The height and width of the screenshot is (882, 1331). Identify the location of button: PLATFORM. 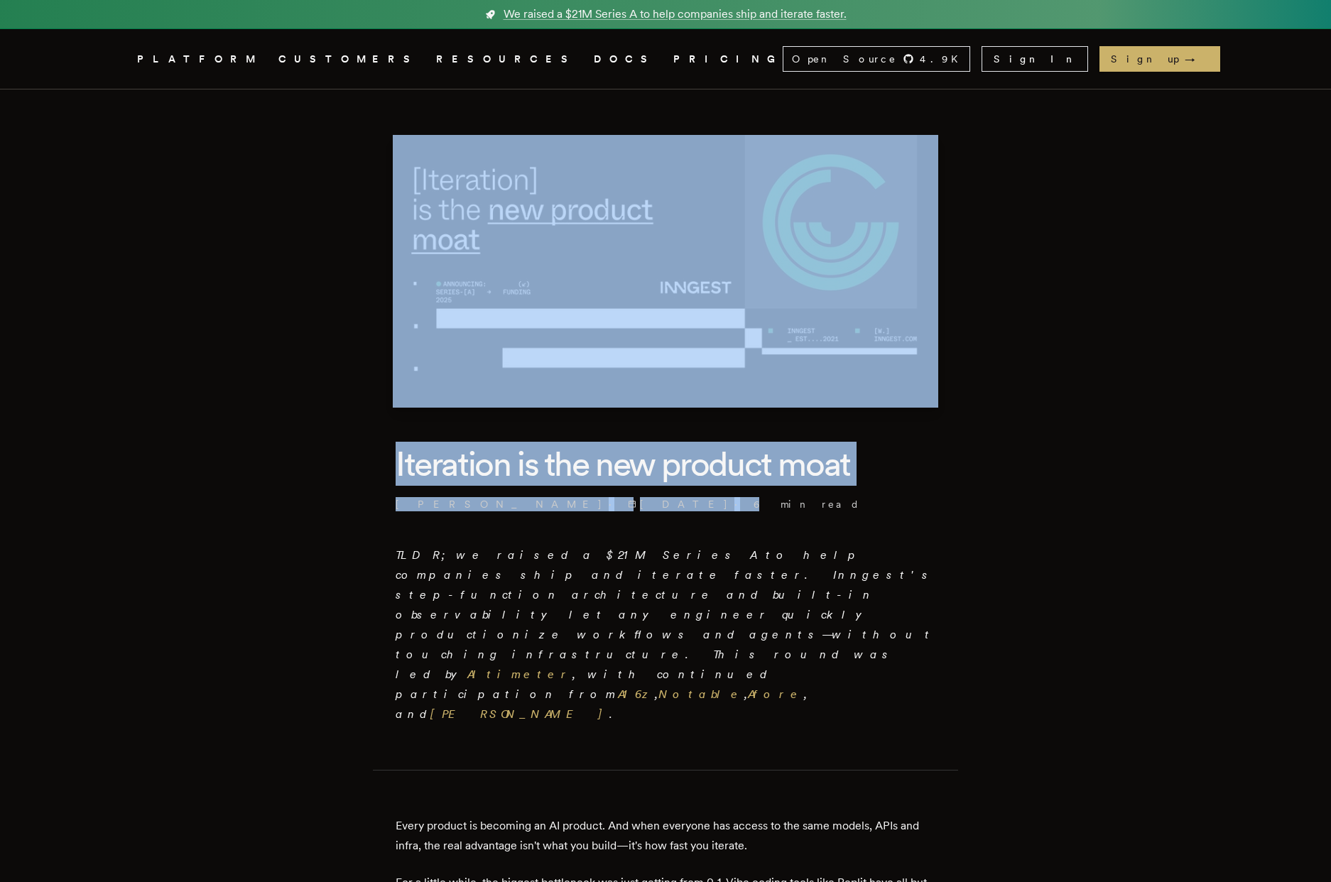
(199, 59).